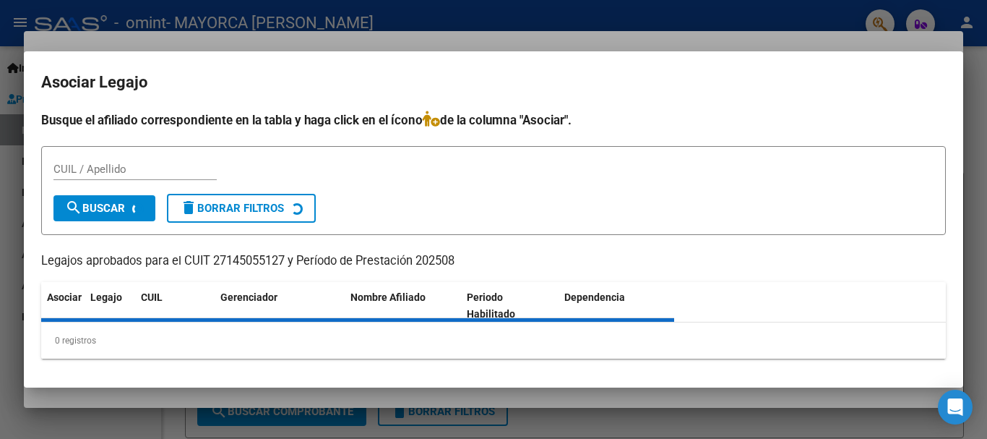  I want to click on span: CUIL, so click(152, 297).